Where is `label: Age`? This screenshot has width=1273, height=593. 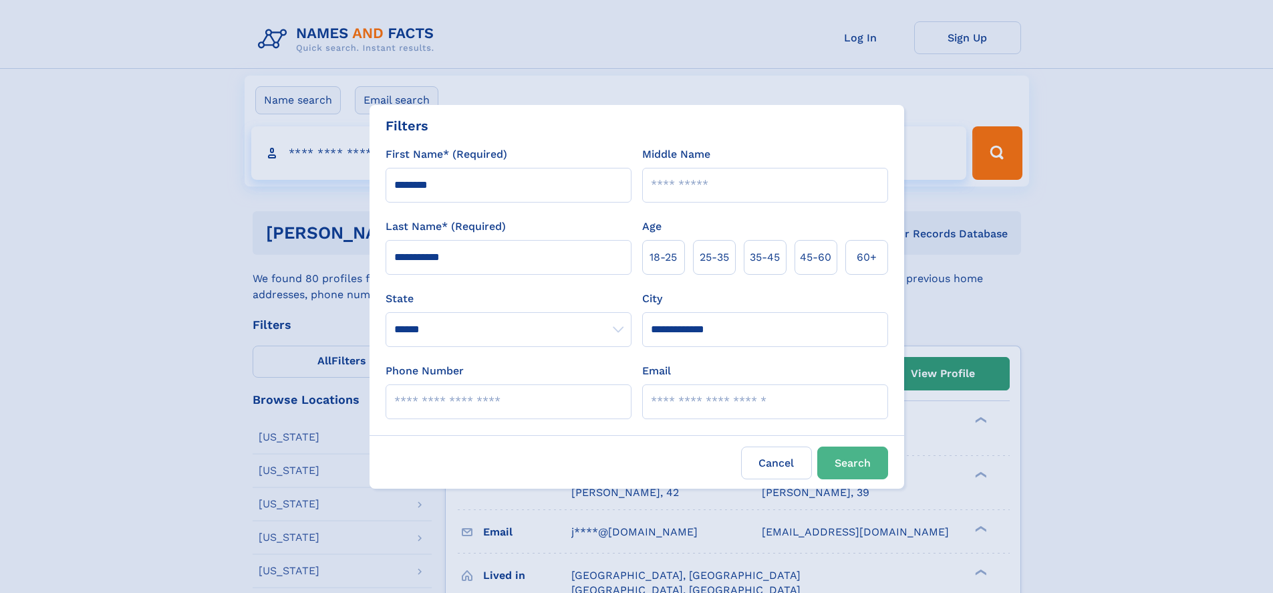 label: Age is located at coordinates (652, 227).